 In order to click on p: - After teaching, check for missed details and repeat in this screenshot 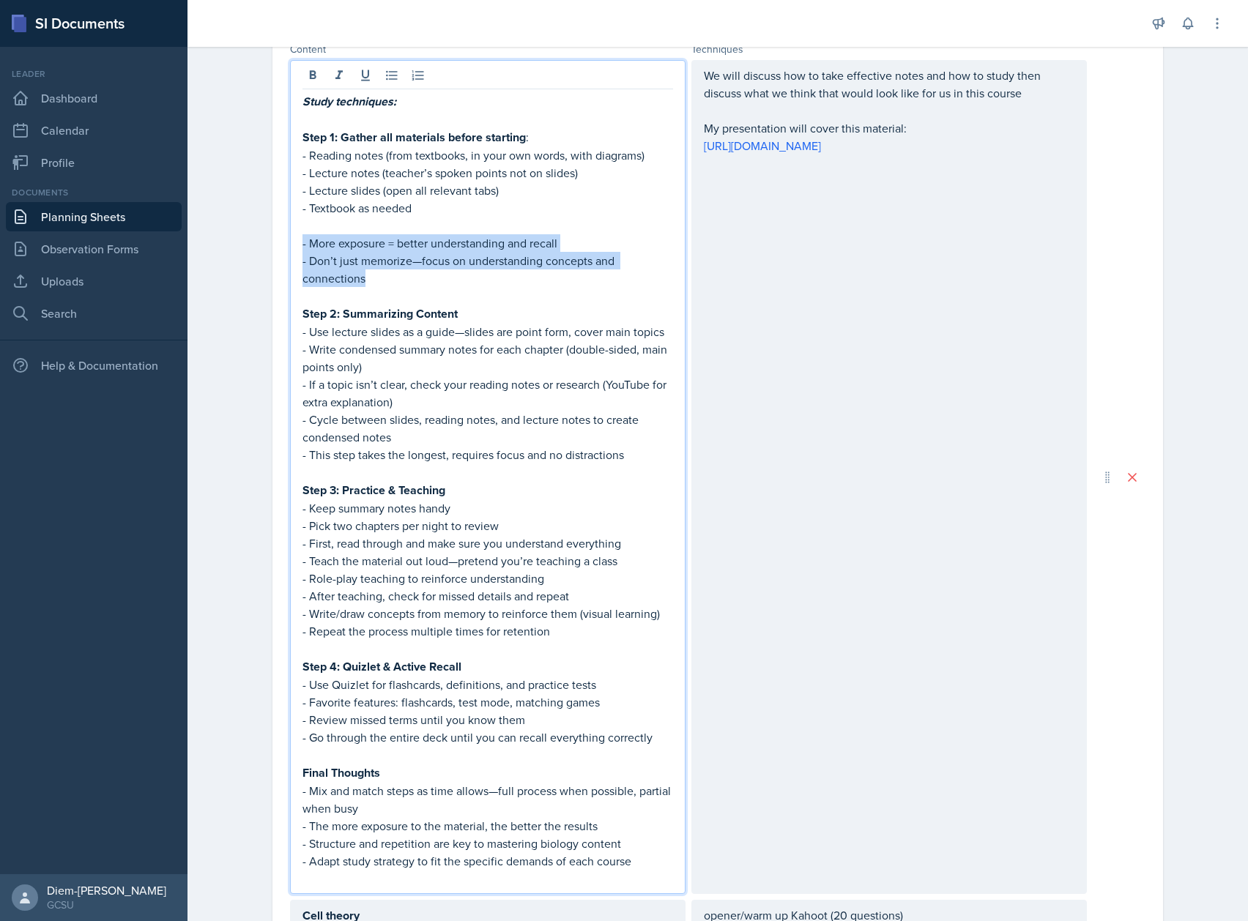, I will do `click(488, 596)`.